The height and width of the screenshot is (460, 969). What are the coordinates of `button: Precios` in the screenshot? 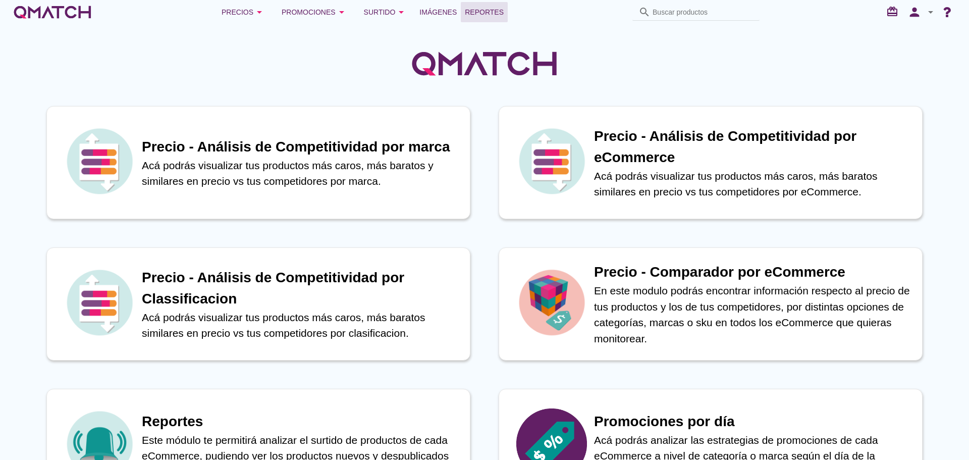 It's located at (243, 12).